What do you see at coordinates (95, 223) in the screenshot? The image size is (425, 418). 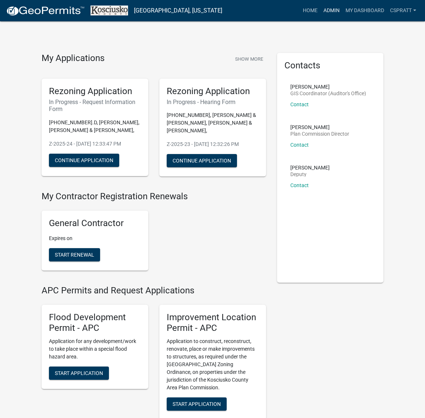 I see `h5: General Contractor` at bounding box center [95, 223].